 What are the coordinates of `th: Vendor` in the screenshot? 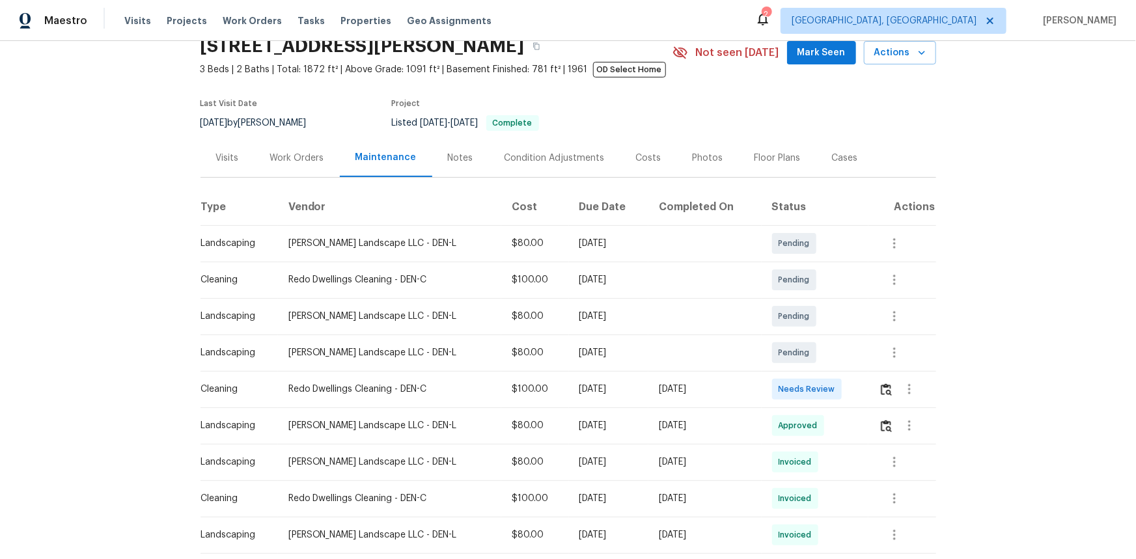 It's located at (389, 207).